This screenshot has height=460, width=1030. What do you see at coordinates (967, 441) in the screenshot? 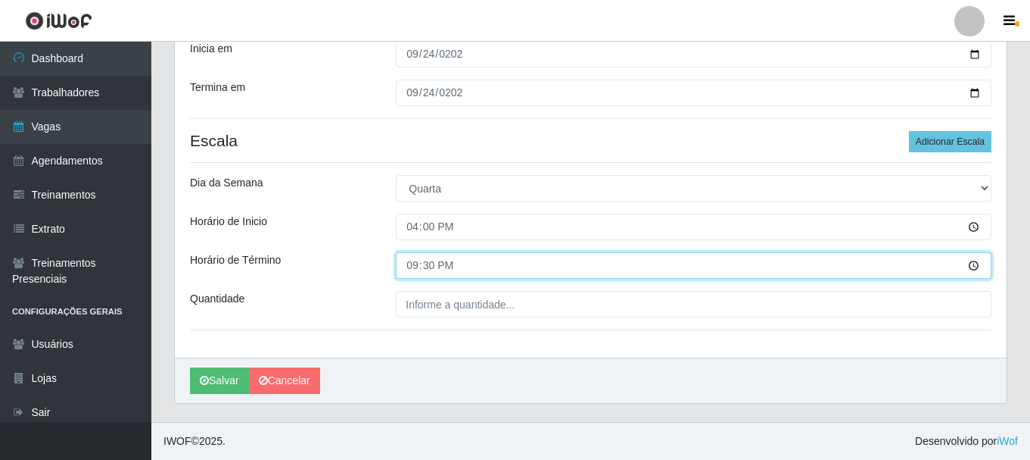
I see `span: Desenvolvido por` at bounding box center [967, 441].